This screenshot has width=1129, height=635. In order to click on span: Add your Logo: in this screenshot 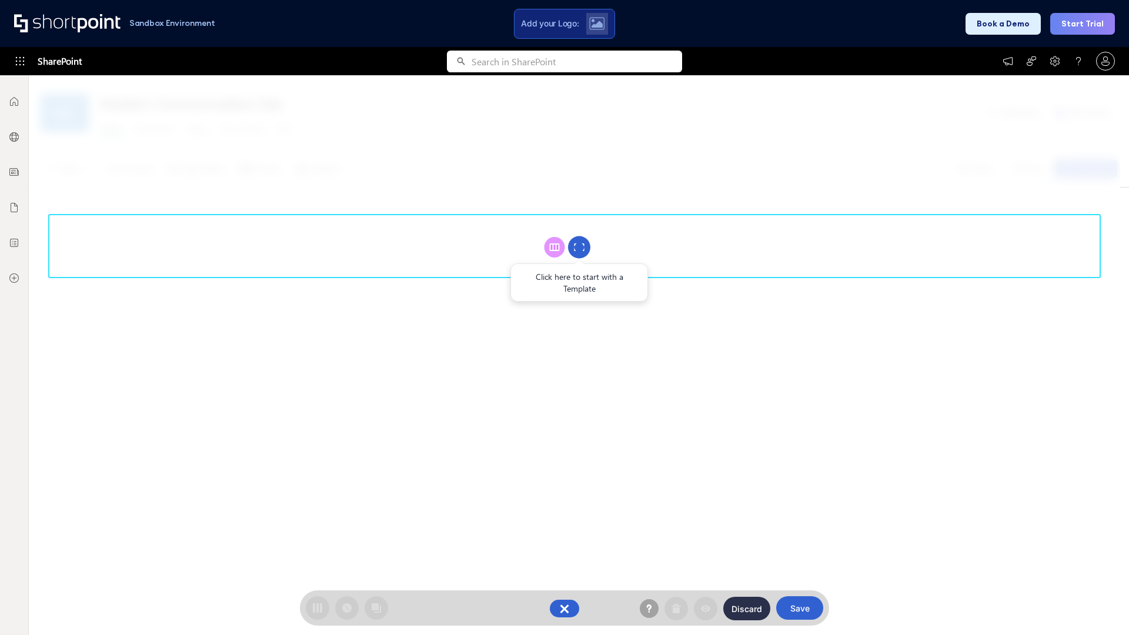, I will do `click(550, 24)`.